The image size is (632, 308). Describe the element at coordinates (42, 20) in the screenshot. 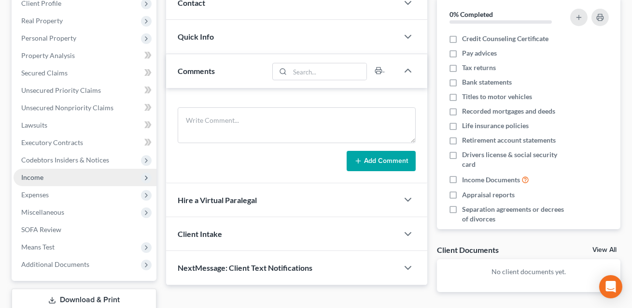

I see `span: Real Property` at that location.